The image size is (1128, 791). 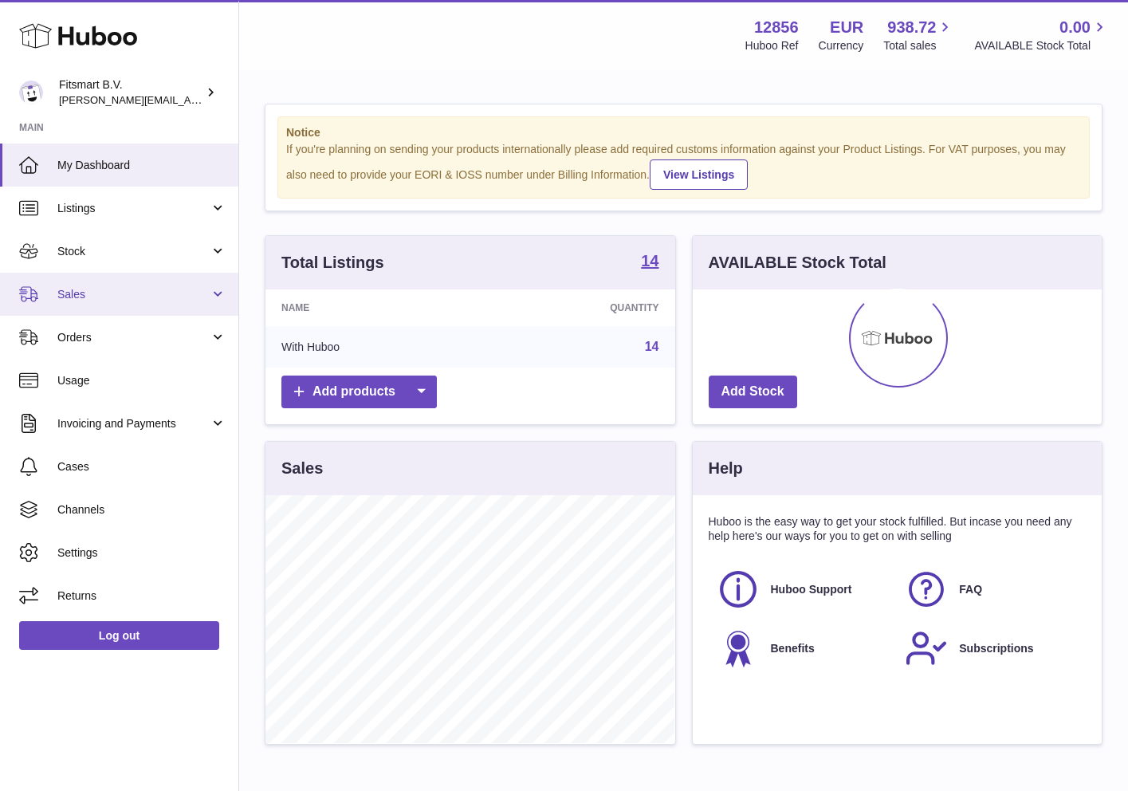 I want to click on img: jonathan@leaderoo.com, so click(x=31, y=92).